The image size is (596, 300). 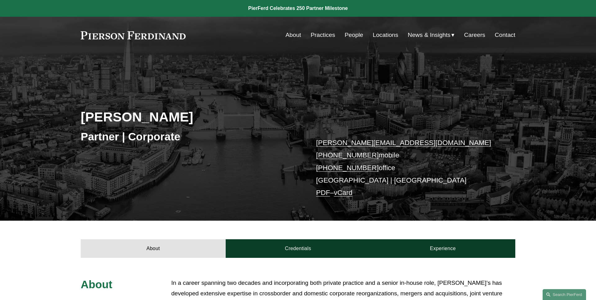 I want to click on a: vCard, so click(x=343, y=193).